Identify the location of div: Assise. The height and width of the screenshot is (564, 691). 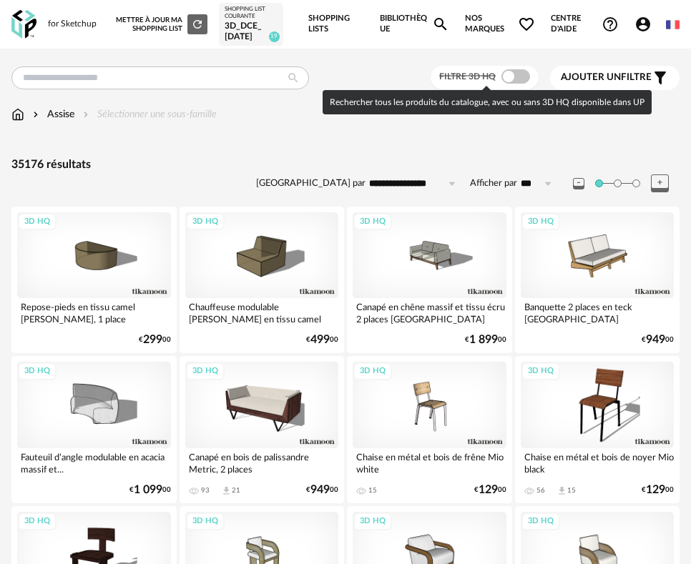
(52, 114).